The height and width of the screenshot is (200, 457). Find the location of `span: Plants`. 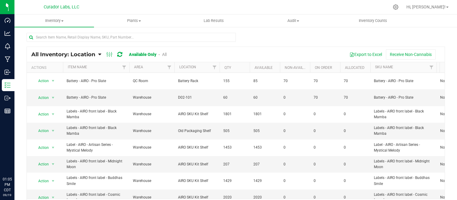

span: Plants is located at coordinates (134, 21).